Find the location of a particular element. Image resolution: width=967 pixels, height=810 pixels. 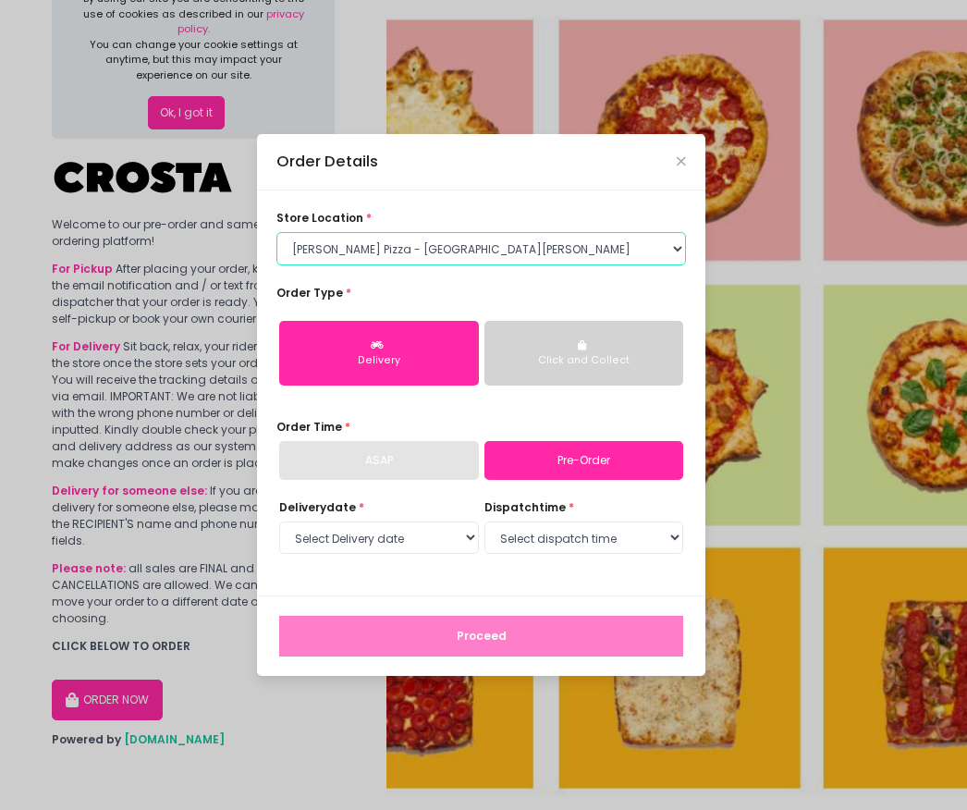

div: Delivery is located at coordinates (379, 360).